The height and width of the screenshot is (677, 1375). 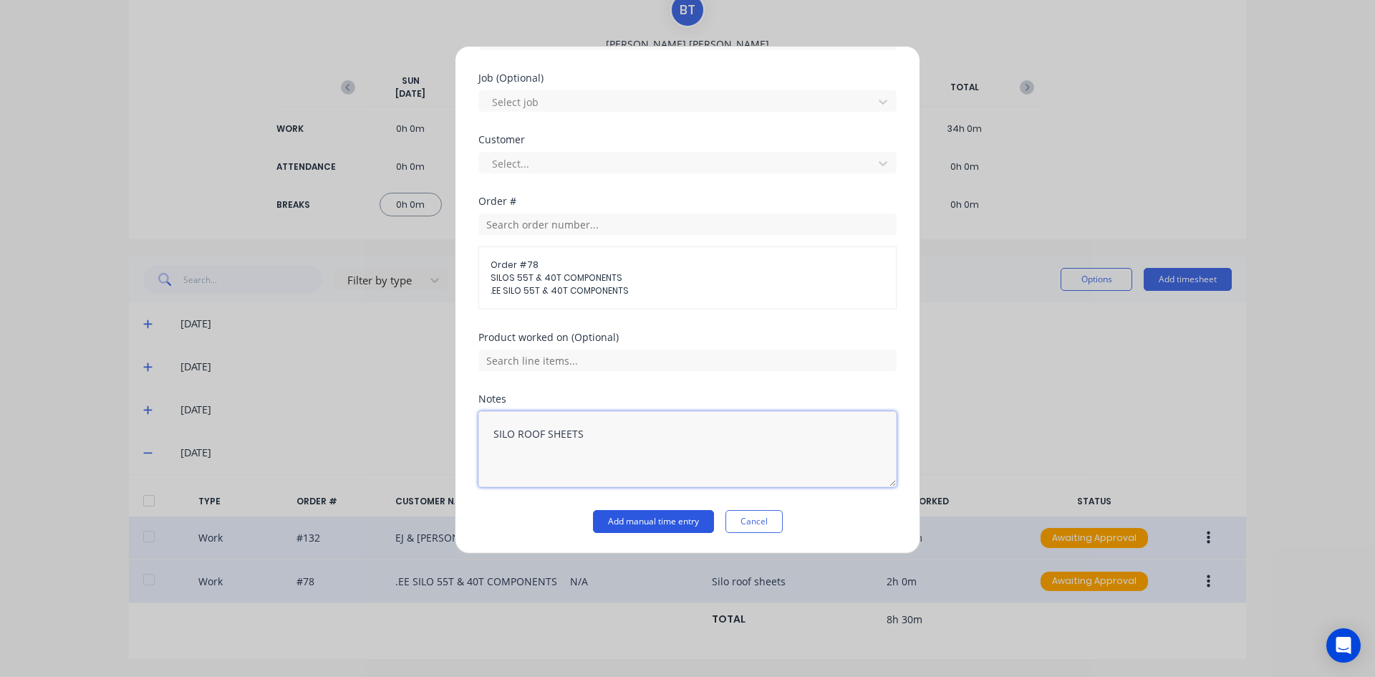 What do you see at coordinates (688, 449) in the screenshot?
I see `textarea: SILO ROOF SHEETS` at bounding box center [688, 449].